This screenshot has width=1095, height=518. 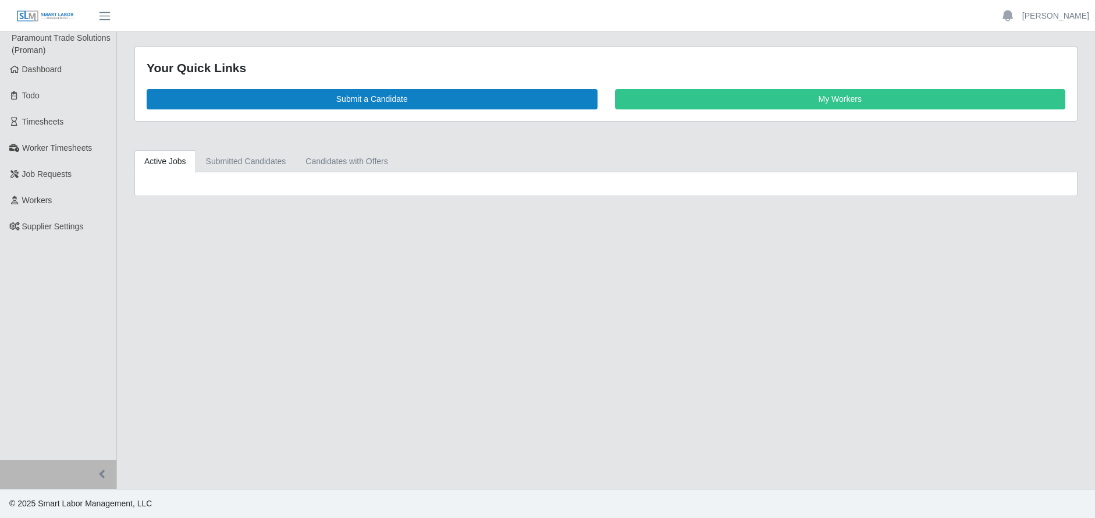 I want to click on span: Worker Timesheets, so click(x=57, y=148).